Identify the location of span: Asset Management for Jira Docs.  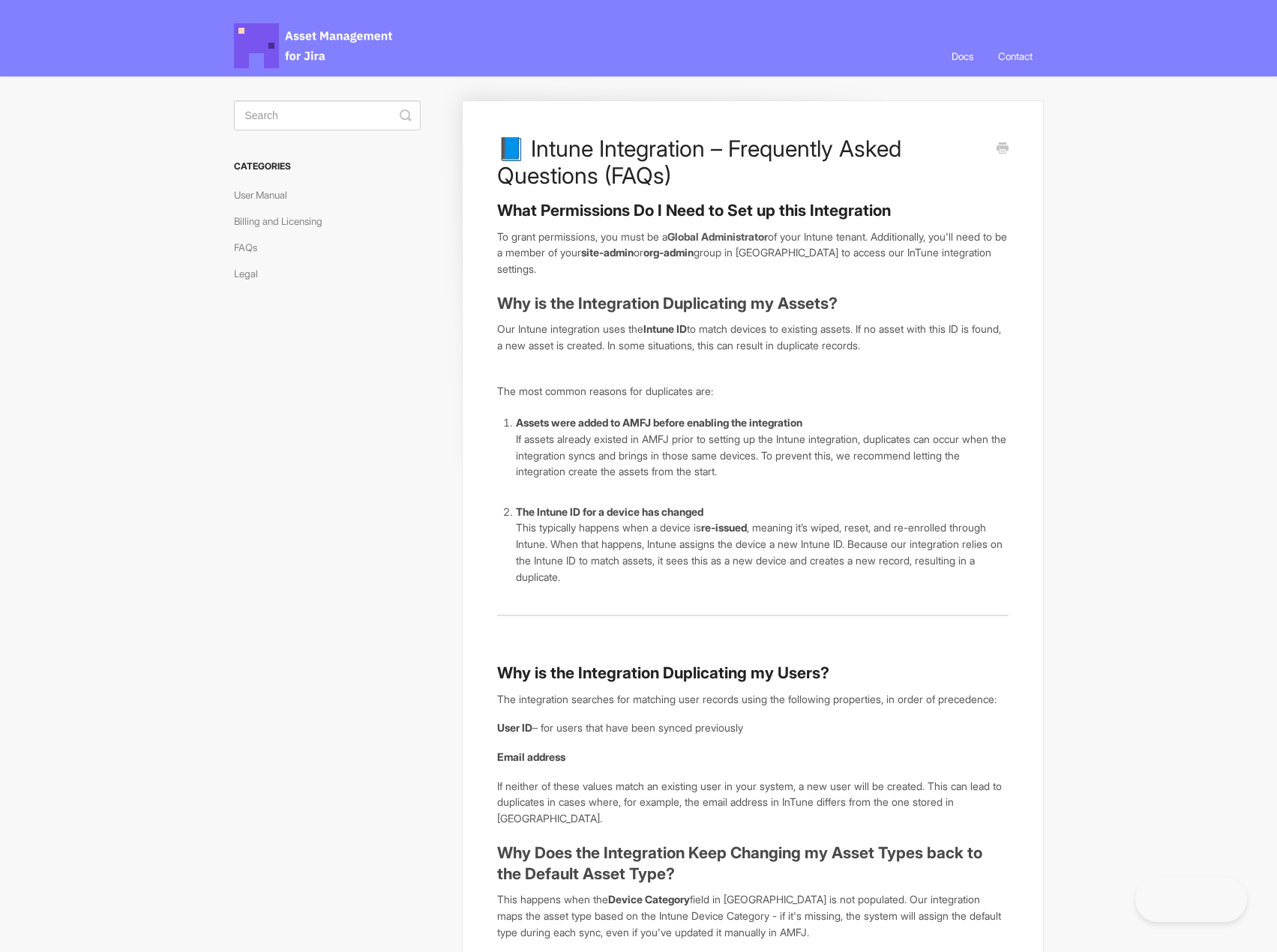
(314, 46).